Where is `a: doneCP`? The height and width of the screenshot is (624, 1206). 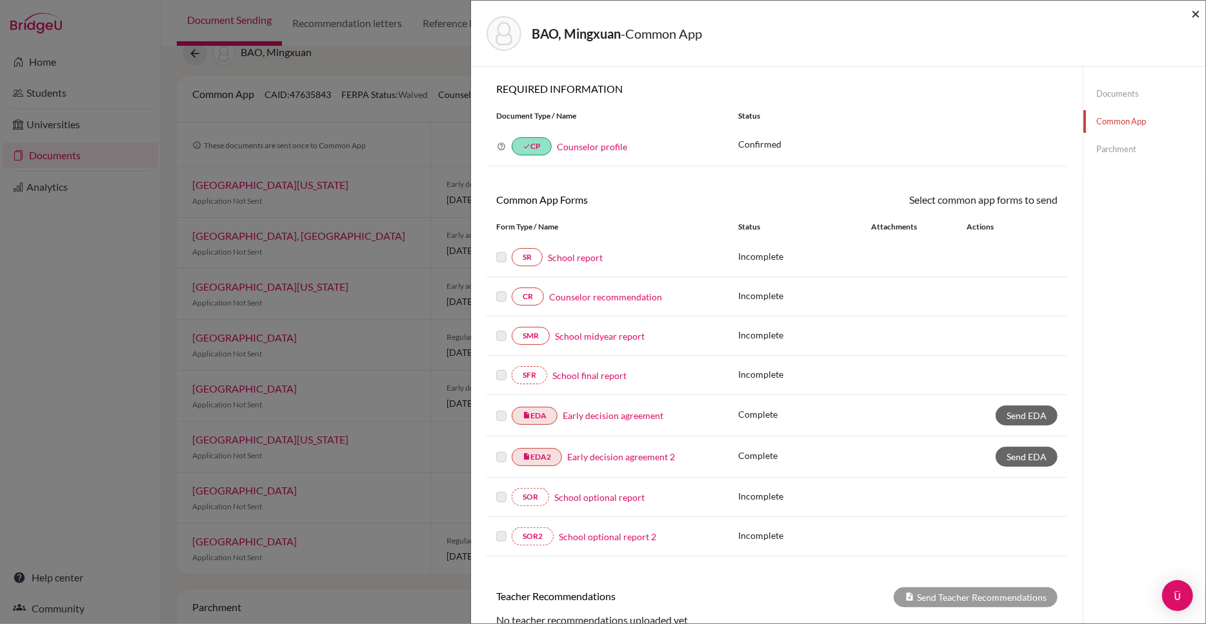
a: doneCP is located at coordinates (532, 146).